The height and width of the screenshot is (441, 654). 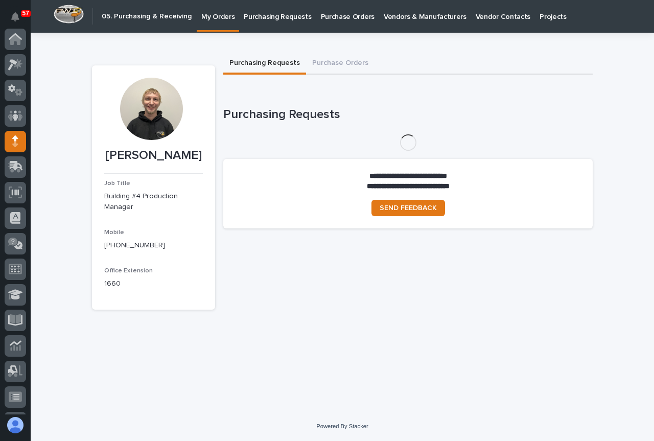 What do you see at coordinates (147, 16) in the screenshot?
I see `h2: 05. Purchasing & Receiving` at bounding box center [147, 16].